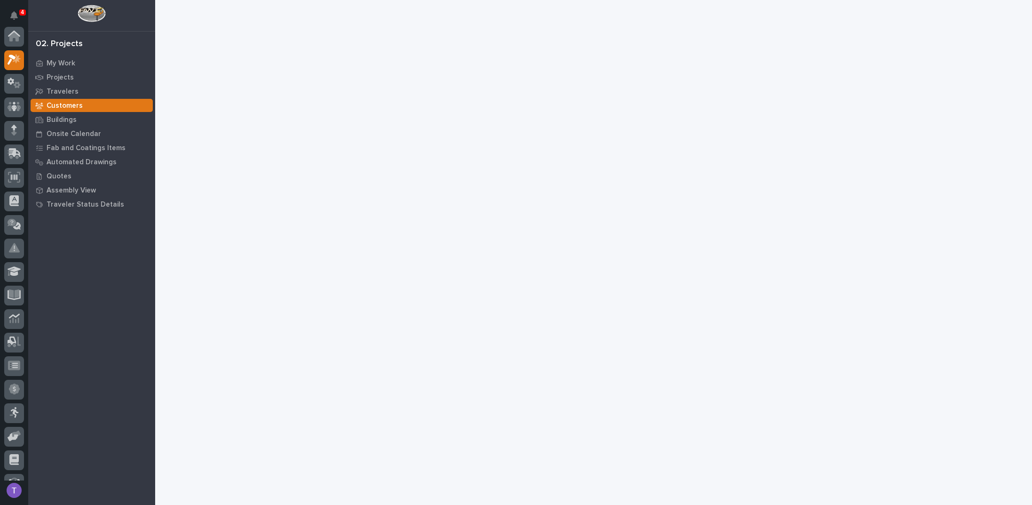 The height and width of the screenshot is (505, 1032). What do you see at coordinates (71, 190) in the screenshot?
I see `p: Assembly View` at bounding box center [71, 190].